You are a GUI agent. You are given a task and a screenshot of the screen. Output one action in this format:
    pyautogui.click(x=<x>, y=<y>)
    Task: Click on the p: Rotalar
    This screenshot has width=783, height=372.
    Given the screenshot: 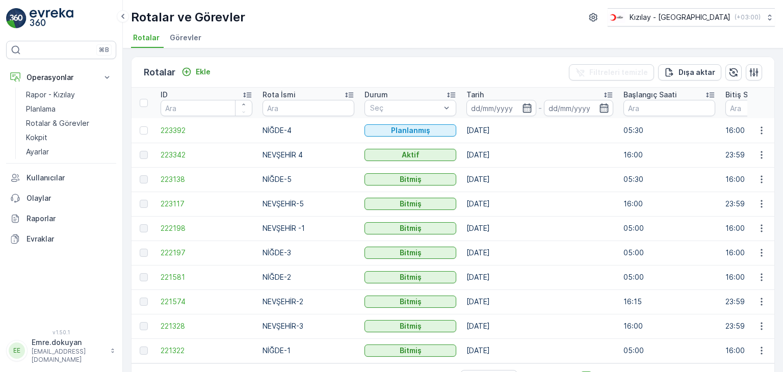 What is the action you would take?
    pyautogui.click(x=160, y=72)
    